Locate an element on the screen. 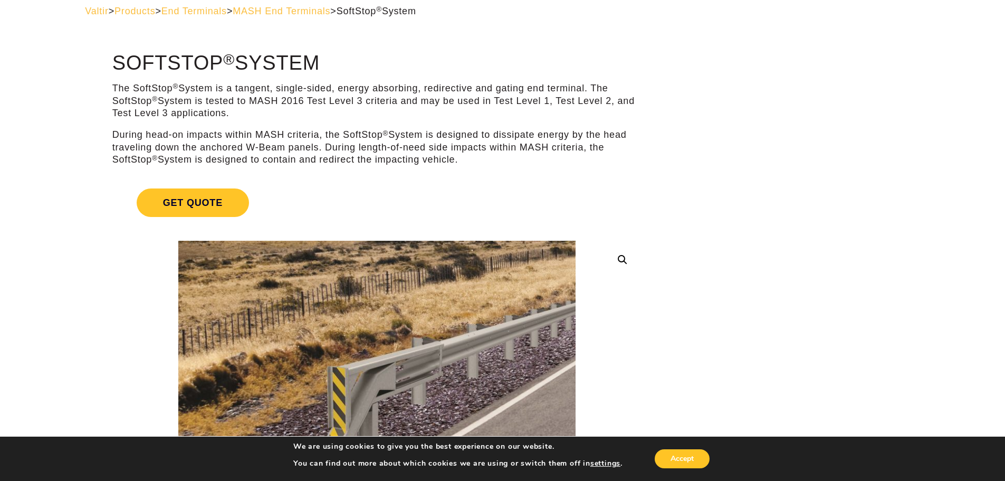 This screenshot has height=481, width=1005. span: End Terminals is located at coordinates (194, 11).